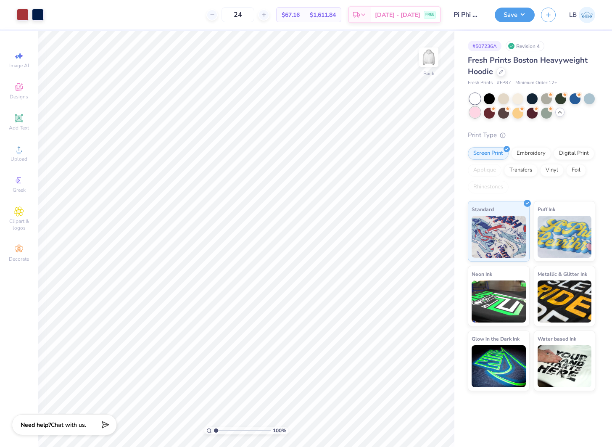  I want to click on span: Minimum Order: 12 +, so click(536, 83).